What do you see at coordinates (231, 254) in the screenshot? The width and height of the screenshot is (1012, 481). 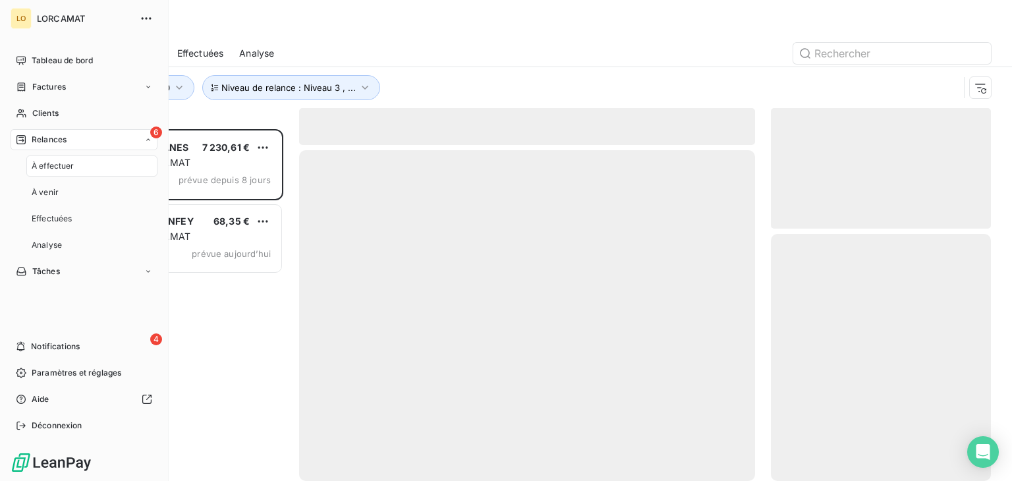 I see `span: prévue aujourd’hui` at bounding box center [231, 254].